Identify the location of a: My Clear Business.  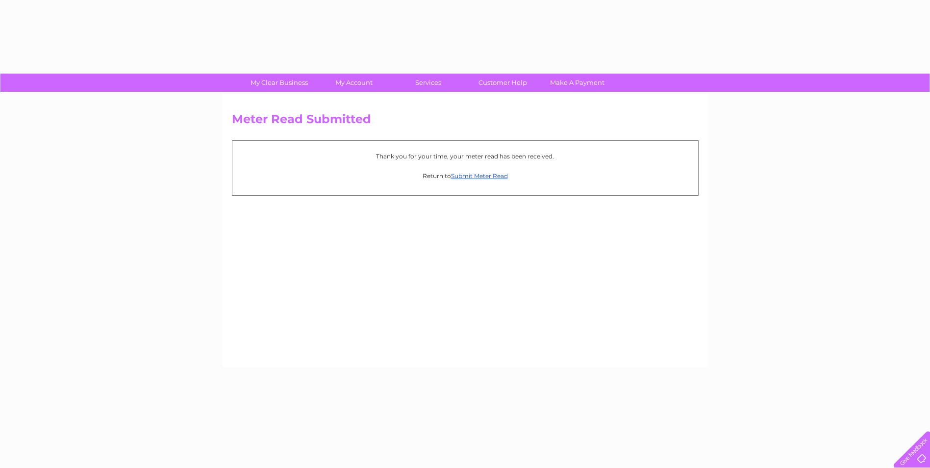
(279, 82).